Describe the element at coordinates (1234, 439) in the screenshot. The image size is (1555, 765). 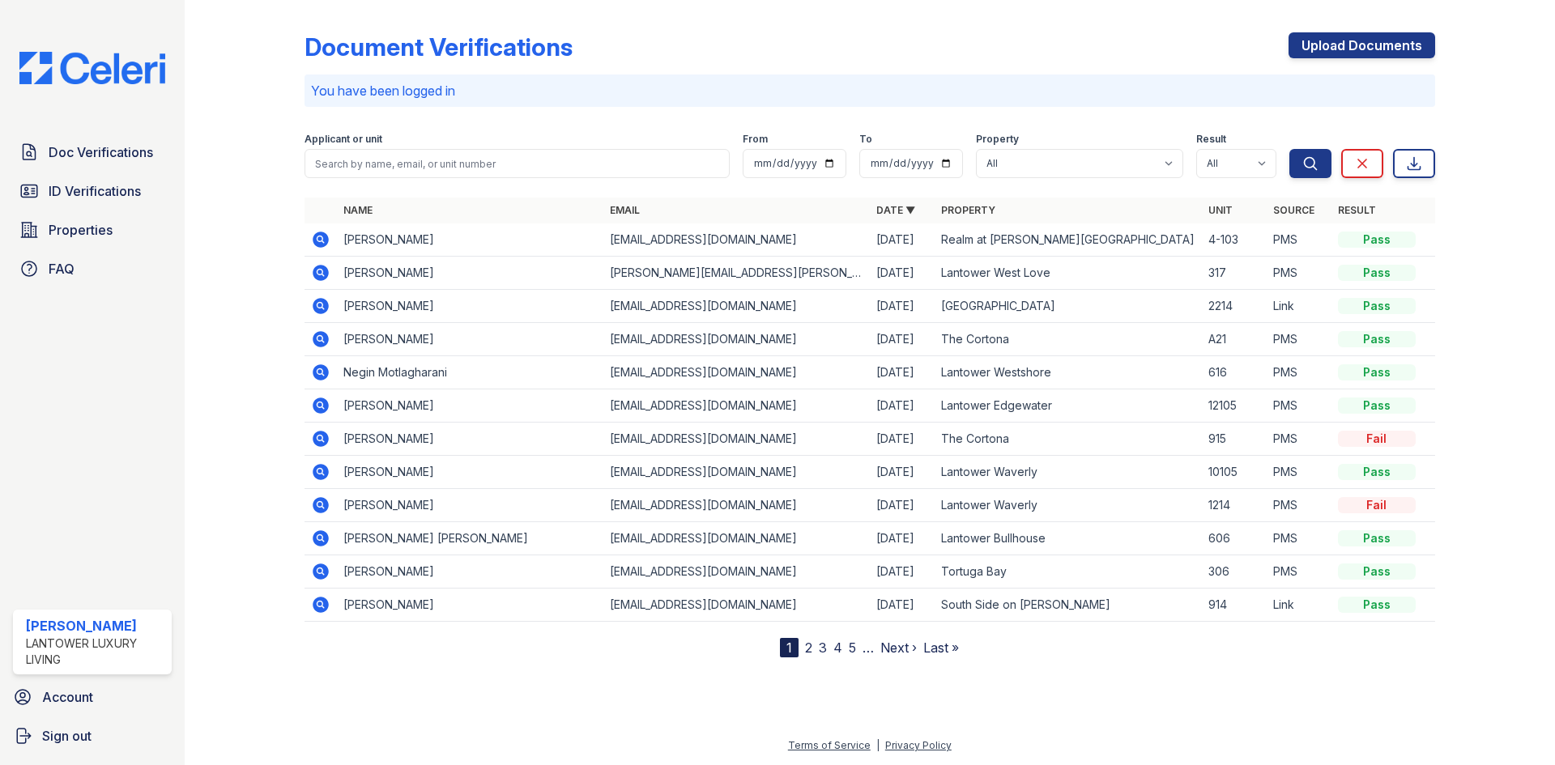
I see `td: 915` at that location.